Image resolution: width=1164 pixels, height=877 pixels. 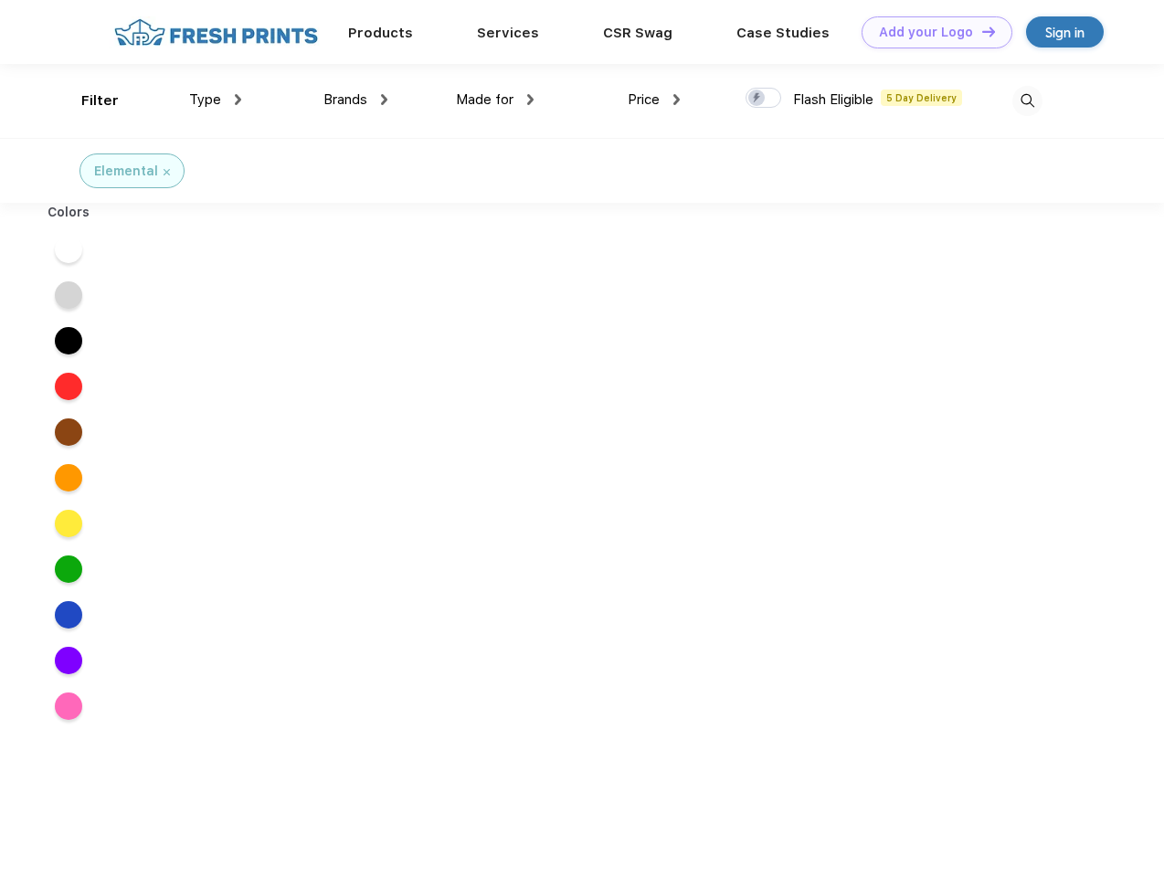 I want to click on a: Sign in, so click(x=1064, y=32).